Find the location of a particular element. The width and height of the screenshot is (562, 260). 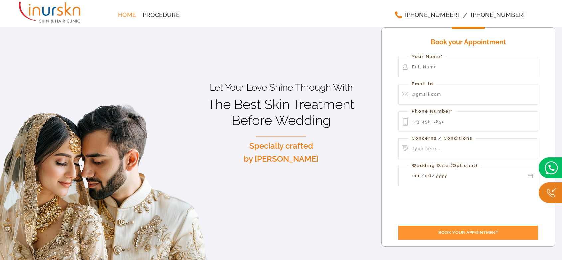

span: Home is located at coordinates (127, 15).